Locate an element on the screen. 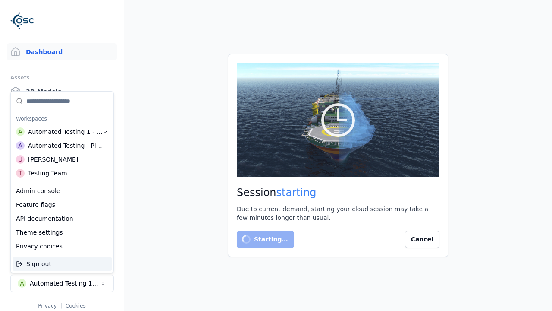  div: Automated Testing - Playwright is located at coordinates (65, 145).